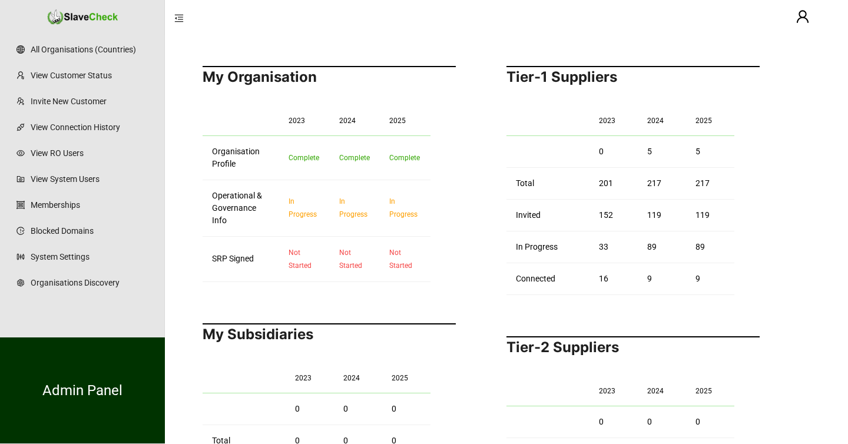 This screenshot has width=848, height=444. What do you see at coordinates (614, 247) in the screenshot?
I see `td: 33` at bounding box center [614, 247].